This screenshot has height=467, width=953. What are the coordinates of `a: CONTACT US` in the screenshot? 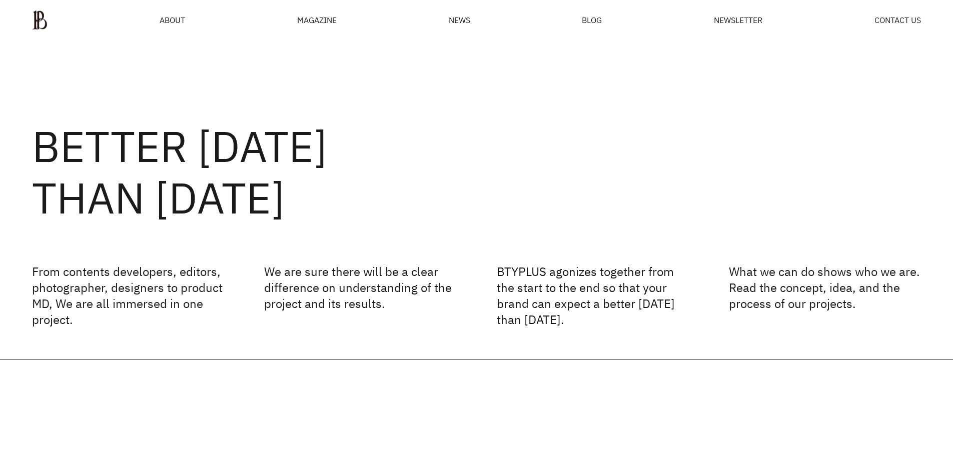 It's located at (898, 20).